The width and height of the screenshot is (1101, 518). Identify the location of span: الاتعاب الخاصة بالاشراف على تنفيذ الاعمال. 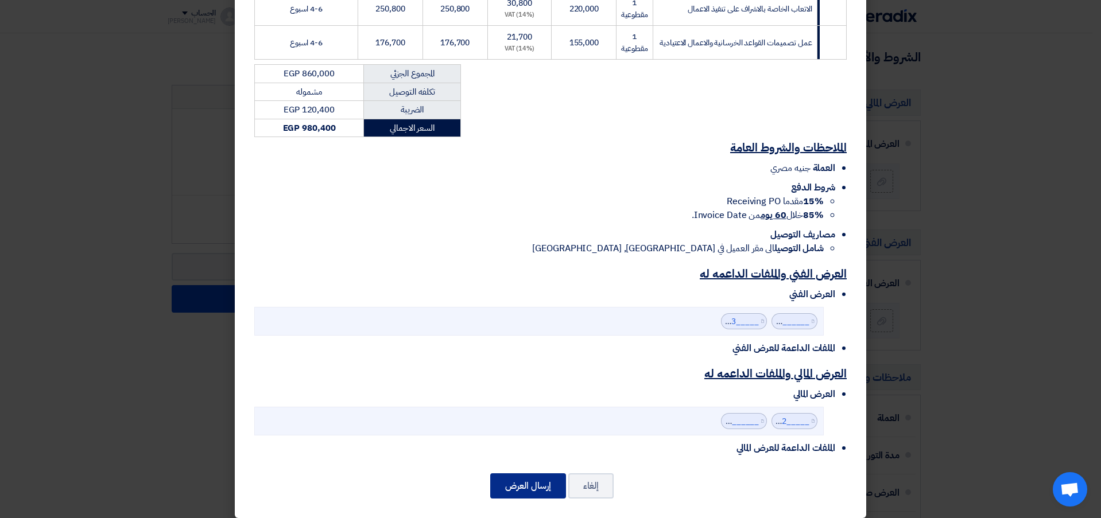
(749, 9).